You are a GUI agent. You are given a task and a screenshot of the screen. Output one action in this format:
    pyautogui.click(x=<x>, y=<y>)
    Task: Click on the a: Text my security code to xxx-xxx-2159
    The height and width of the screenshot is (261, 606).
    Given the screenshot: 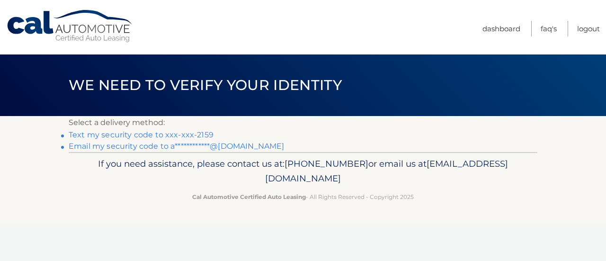 What is the action you would take?
    pyautogui.click(x=141, y=134)
    